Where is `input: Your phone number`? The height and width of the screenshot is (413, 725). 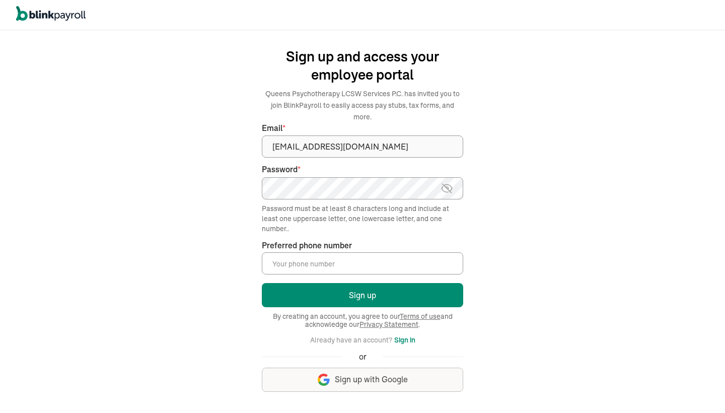
input: Your phone number is located at coordinates (362, 263).